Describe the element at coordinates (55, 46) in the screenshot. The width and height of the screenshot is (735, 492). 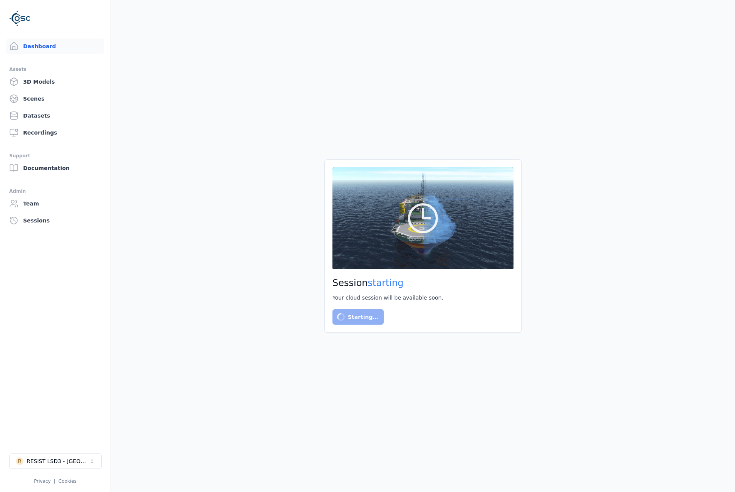
I see `a: Dashboard` at that location.